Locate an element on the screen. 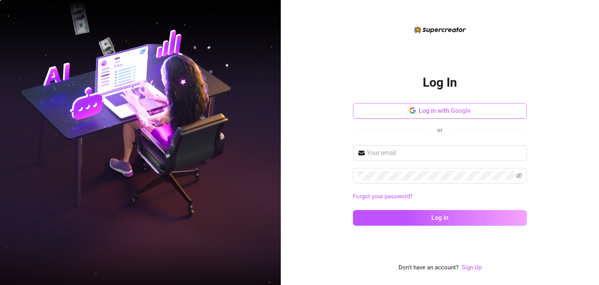 The image size is (599, 285). span: Log in with Google is located at coordinates (445, 110).